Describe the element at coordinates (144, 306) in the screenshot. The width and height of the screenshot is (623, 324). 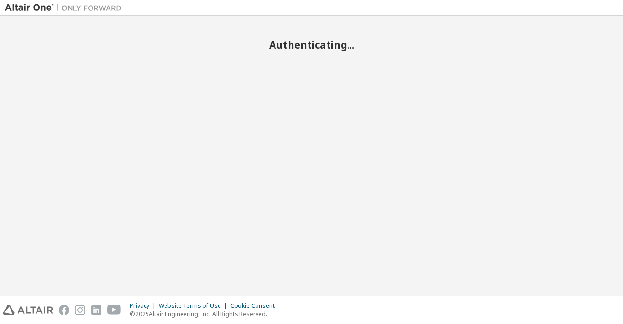
I see `div: Privacy` at that location.